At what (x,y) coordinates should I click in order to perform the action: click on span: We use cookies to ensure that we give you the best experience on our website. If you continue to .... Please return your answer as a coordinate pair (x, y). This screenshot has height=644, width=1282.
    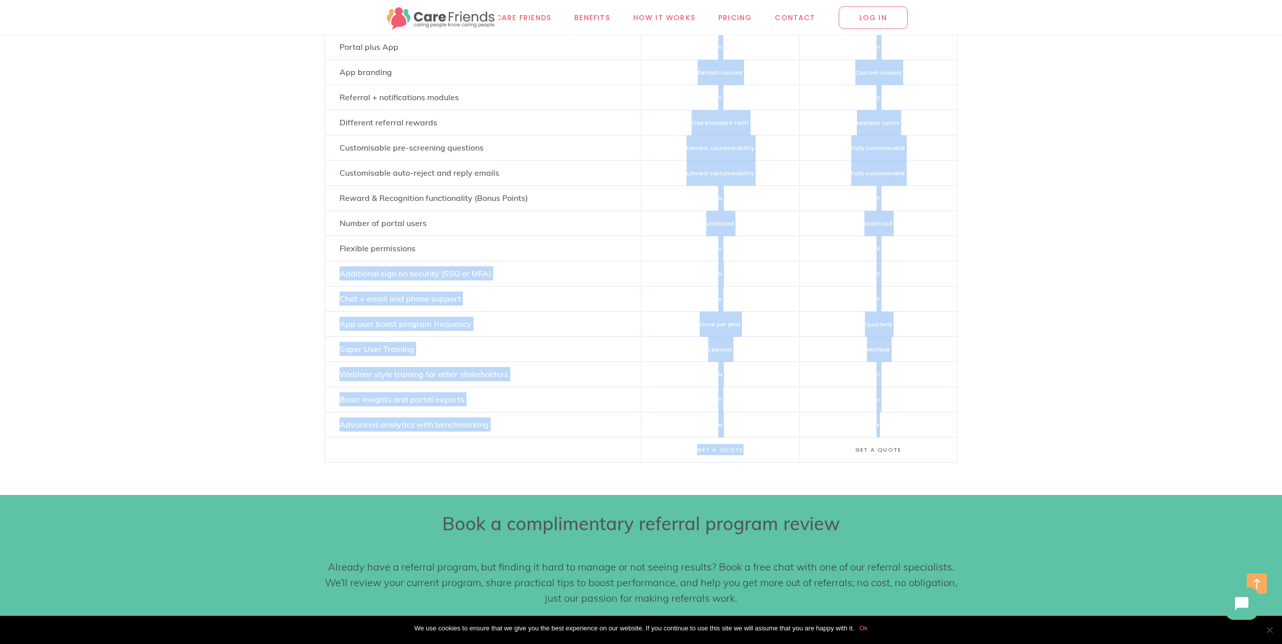
    Looking at the image, I should click on (634, 629).